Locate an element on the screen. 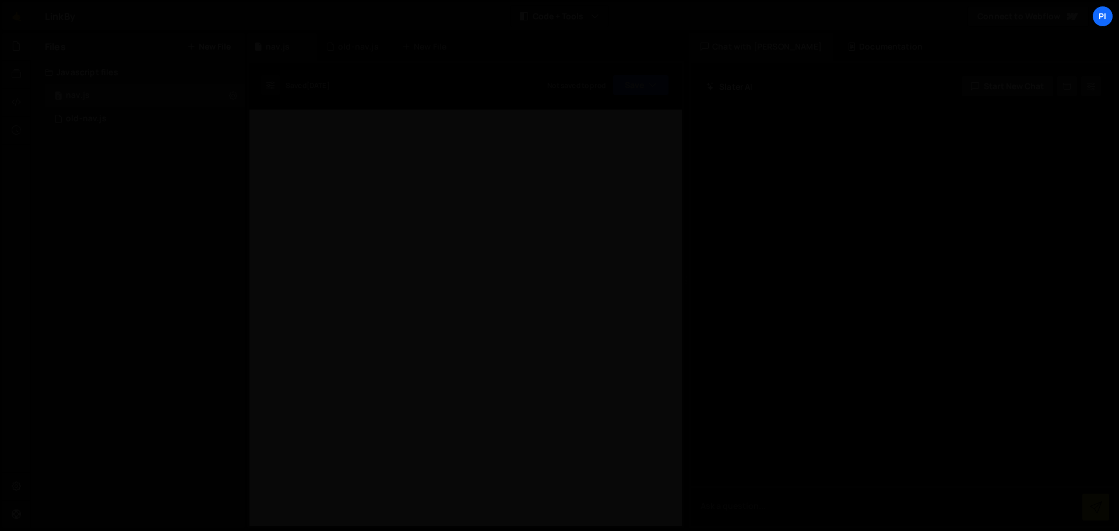 Image resolution: width=1119 pixels, height=531 pixels. button: Save is located at coordinates (640, 85).